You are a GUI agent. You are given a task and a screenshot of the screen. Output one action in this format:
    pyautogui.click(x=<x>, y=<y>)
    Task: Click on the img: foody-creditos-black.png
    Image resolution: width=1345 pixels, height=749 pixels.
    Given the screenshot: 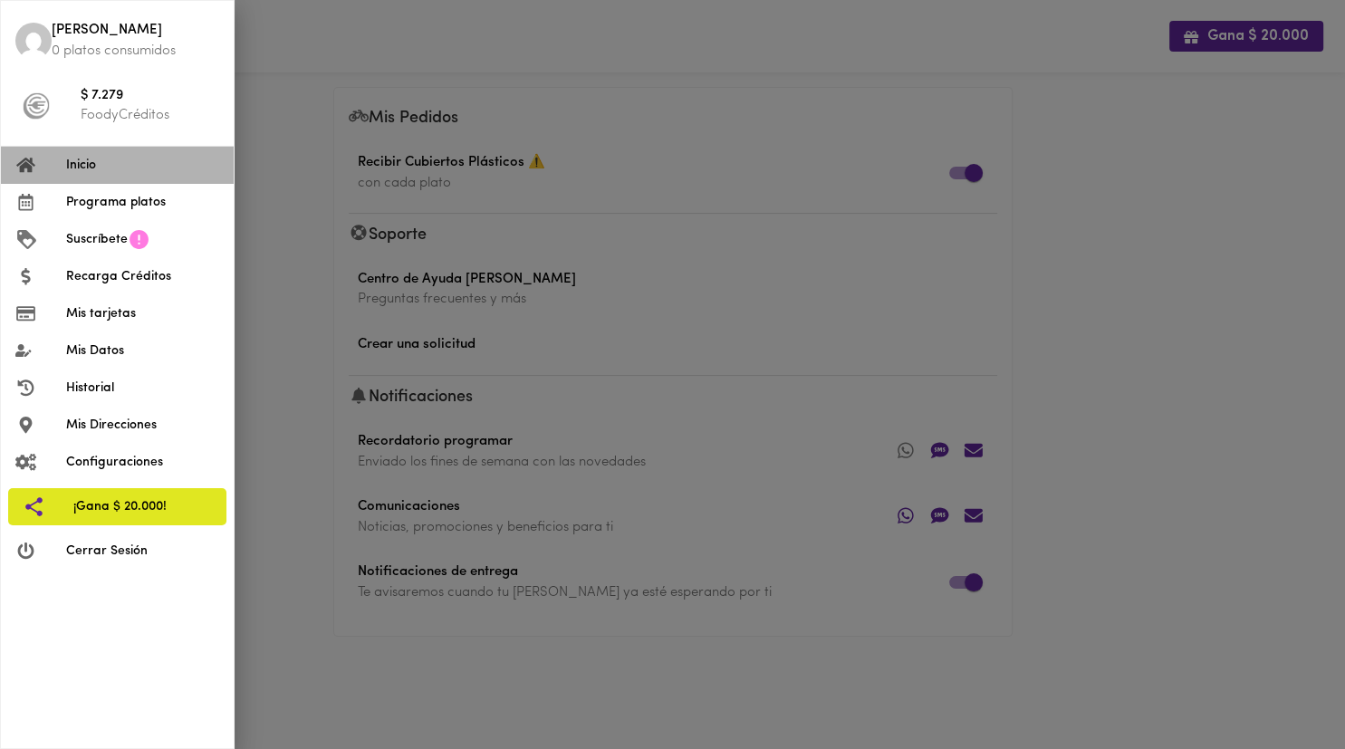 What is the action you would take?
    pyautogui.click(x=36, y=106)
    